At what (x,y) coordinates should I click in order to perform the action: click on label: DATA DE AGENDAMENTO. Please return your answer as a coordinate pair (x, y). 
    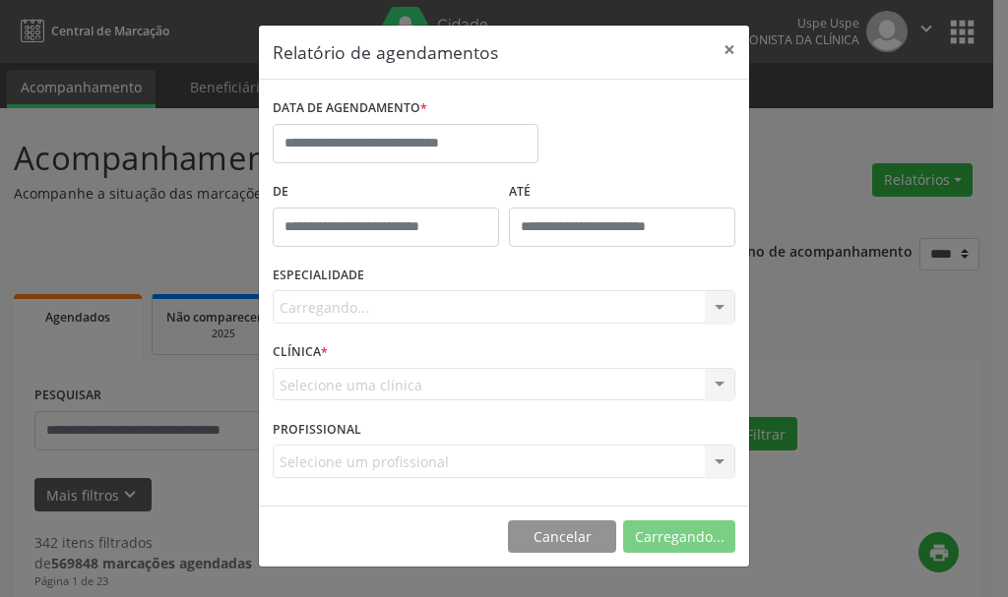
    Looking at the image, I should click on (349, 108).